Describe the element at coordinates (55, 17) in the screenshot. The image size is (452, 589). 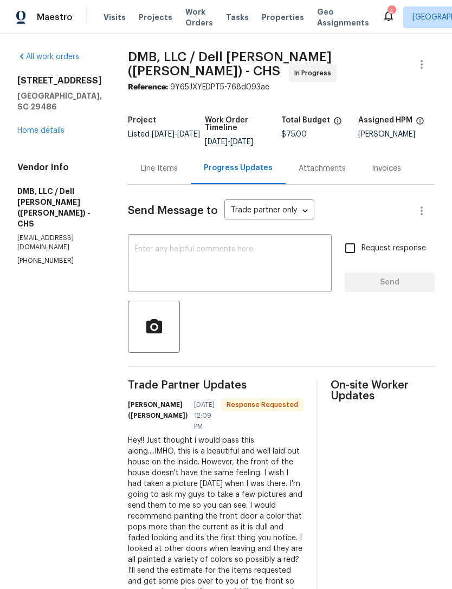
I see `span: Maestro` at that location.